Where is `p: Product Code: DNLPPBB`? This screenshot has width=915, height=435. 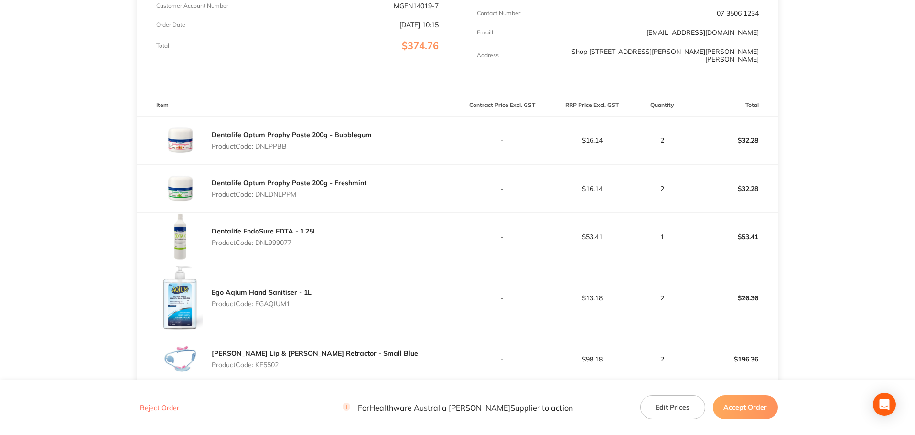
p: Product Code: DNLPPBB is located at coordinates (292, 146).